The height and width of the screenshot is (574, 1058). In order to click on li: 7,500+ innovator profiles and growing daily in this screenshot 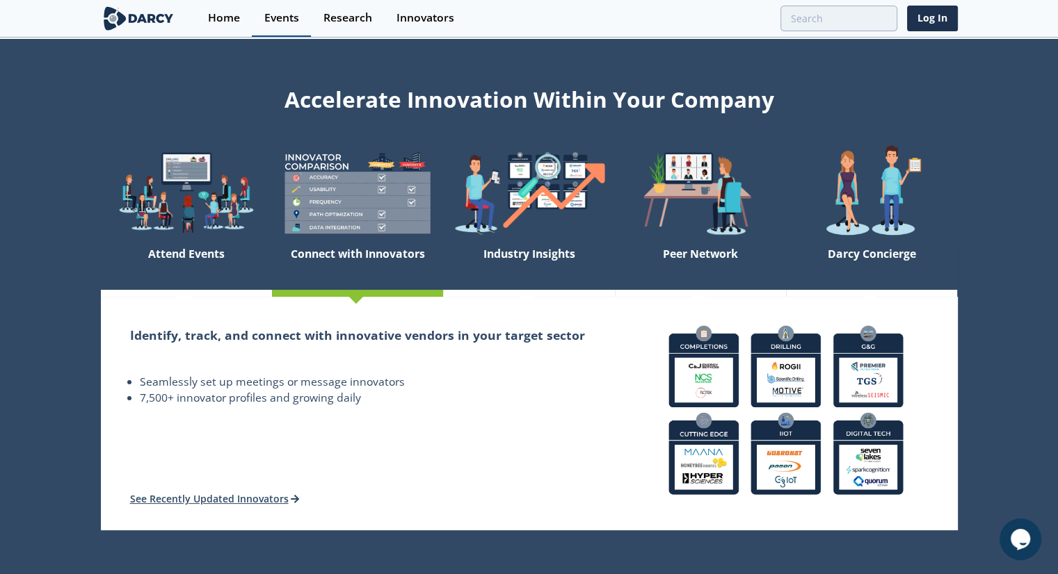, I will do `click(362, 399)`.